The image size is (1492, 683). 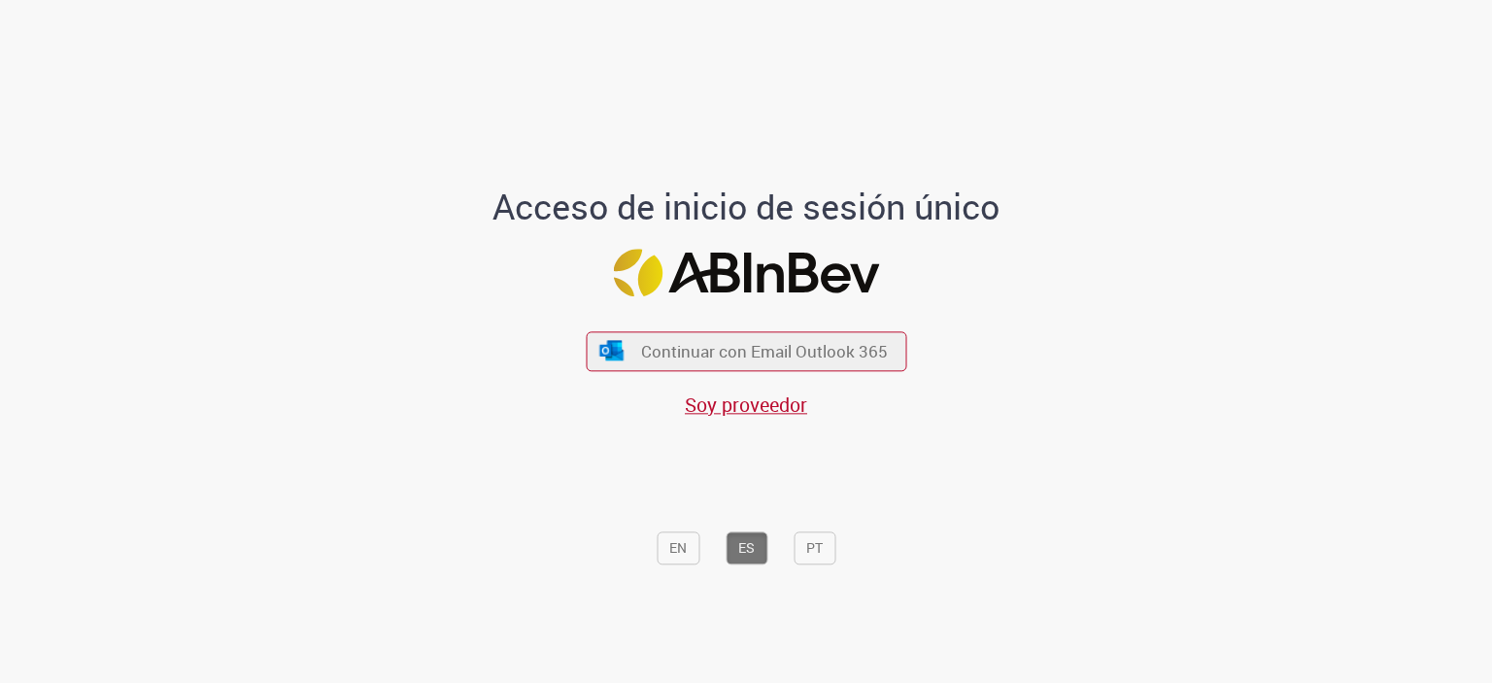 What do you see at coordinates (746, 404) in the screenshot?
I see `a: Soy proveedor` at bounding box center [746, 404].